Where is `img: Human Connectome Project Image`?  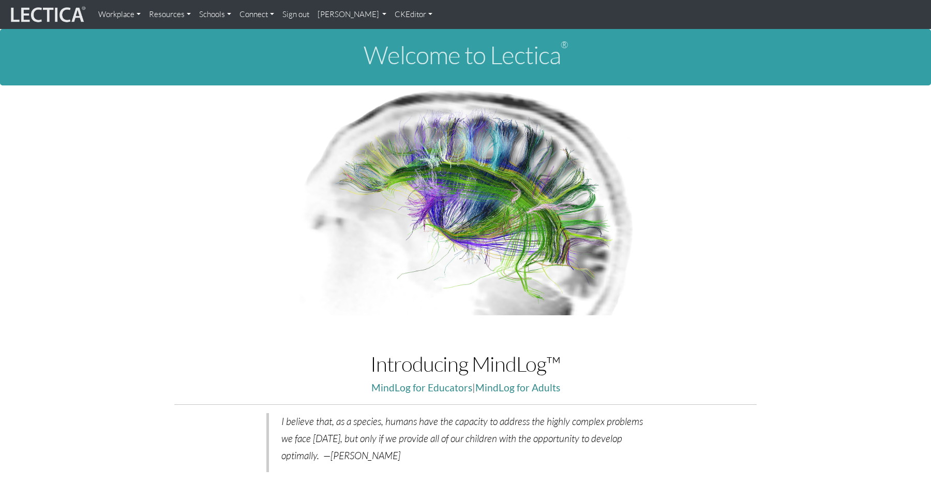 img: Human Connectome Project Image is located at coordinates (466, 200).